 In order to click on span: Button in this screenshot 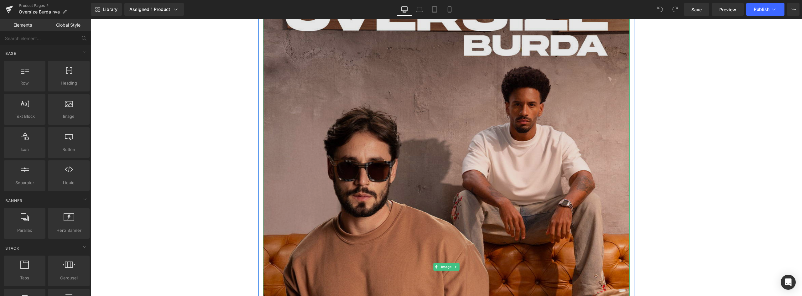, I will do `click(69, 149)`.